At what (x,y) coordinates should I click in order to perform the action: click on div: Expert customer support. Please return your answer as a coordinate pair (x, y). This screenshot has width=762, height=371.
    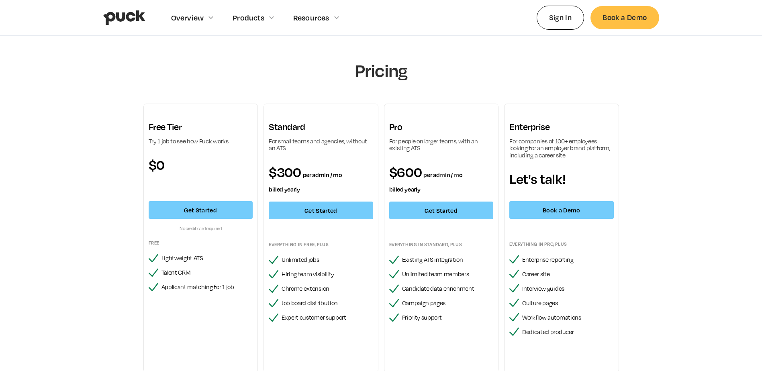
    Looking at the image, I should click on (327, 318).